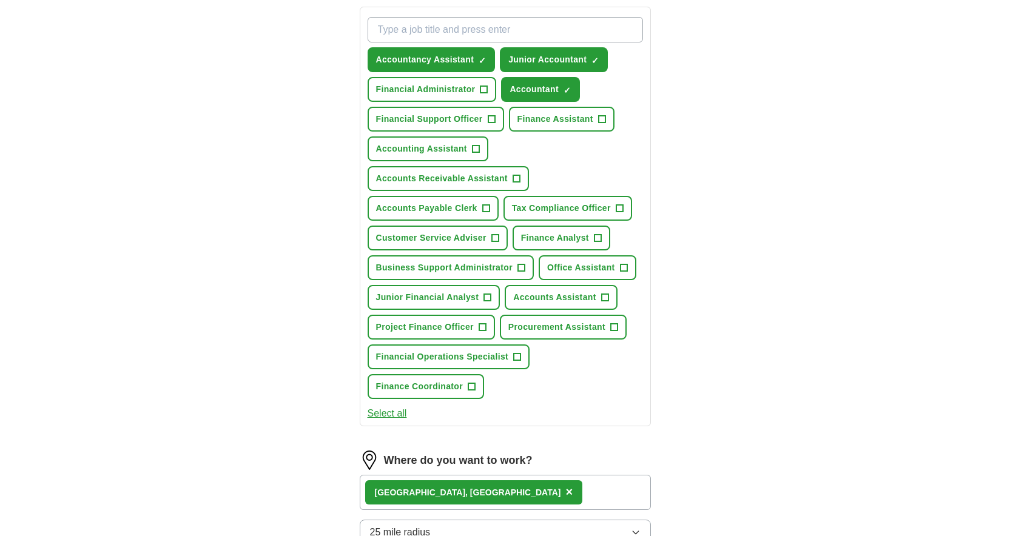 This screenshot has height=536, width=1010. What do you see at coordinates (428, 149) in the screenshot?
I see `button: Accounting Assistant` at bounding box center [428, 149].